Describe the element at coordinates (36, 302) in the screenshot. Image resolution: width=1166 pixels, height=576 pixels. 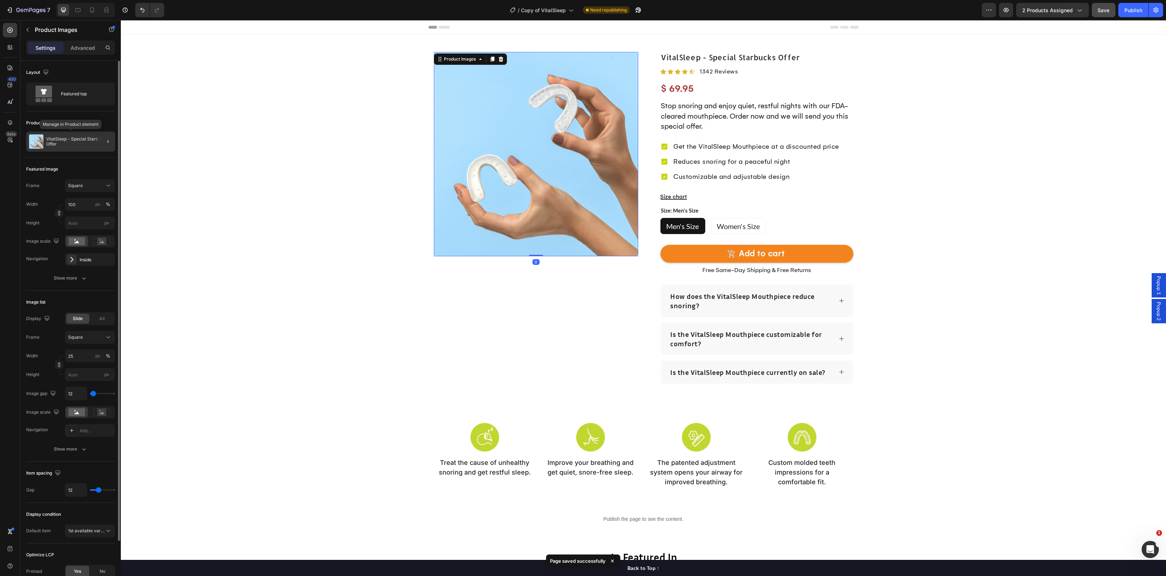
I see `div: Image list` at that location.